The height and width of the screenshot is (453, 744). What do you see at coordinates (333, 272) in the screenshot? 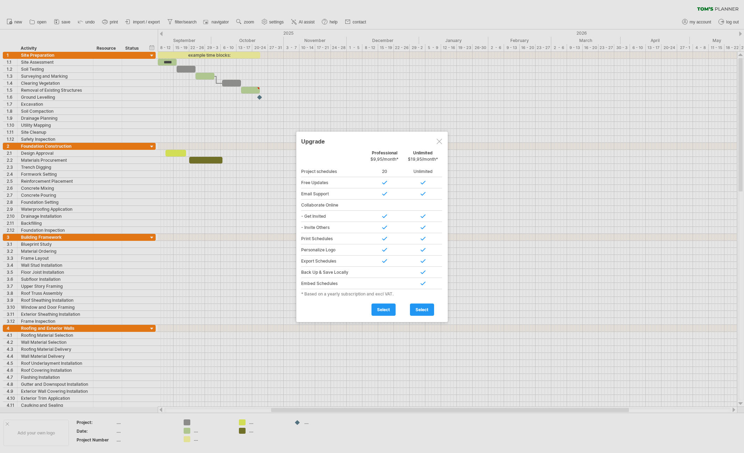
I see `div: Back Up & Save Locally` at bounding box center [333, 272].